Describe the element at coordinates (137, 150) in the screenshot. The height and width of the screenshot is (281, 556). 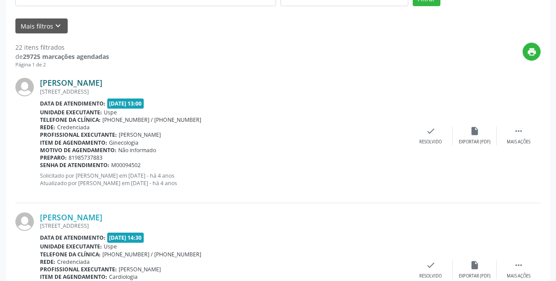
I see `span: Não informado` at that location.